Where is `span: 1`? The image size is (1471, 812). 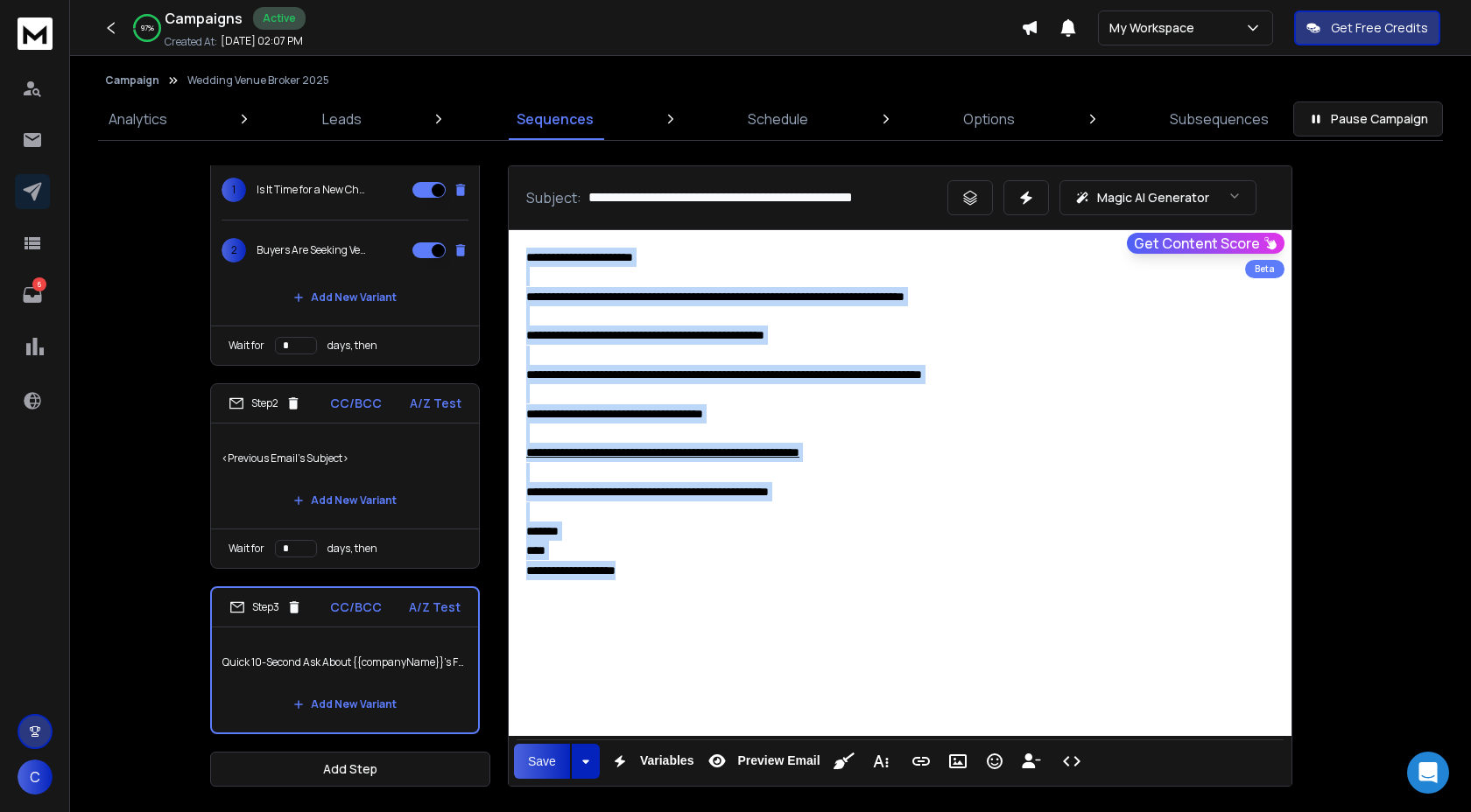 span: 1 is located at coordinates (234, 190).